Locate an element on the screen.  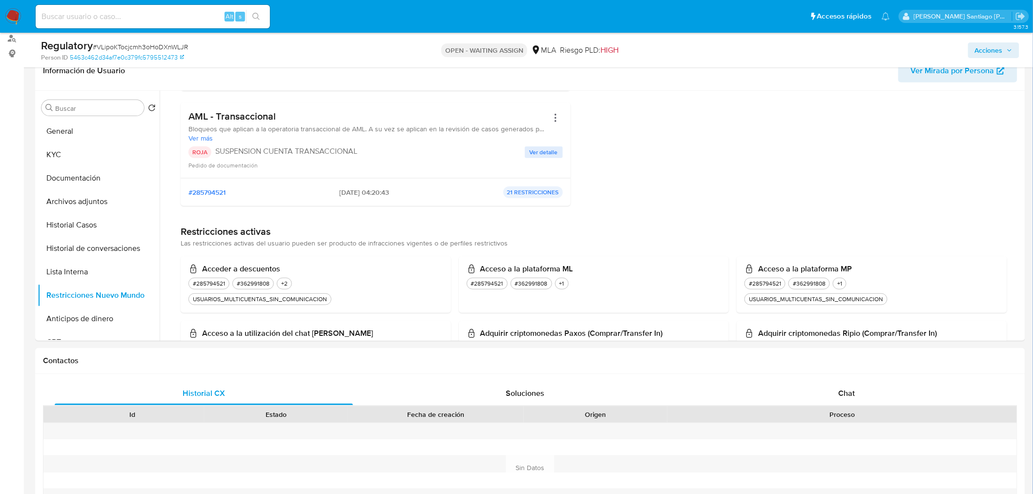
div: Origen is located at coordinates (596, 415).